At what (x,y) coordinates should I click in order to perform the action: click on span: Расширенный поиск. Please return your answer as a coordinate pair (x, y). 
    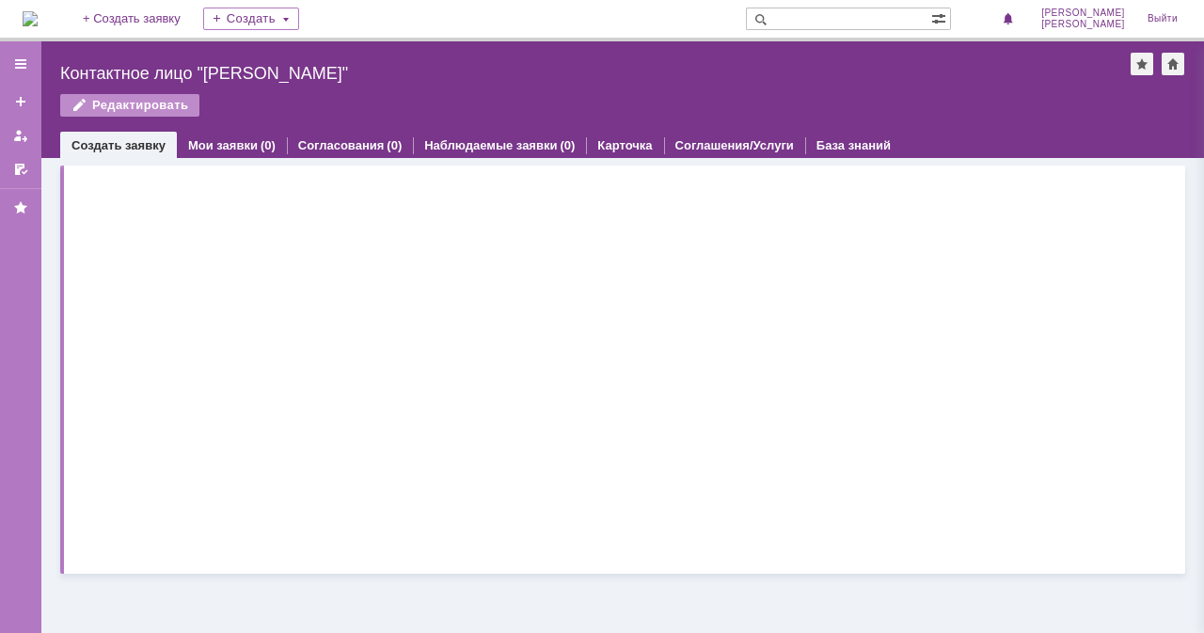
    Looking at the image, I should click on (941, 17).